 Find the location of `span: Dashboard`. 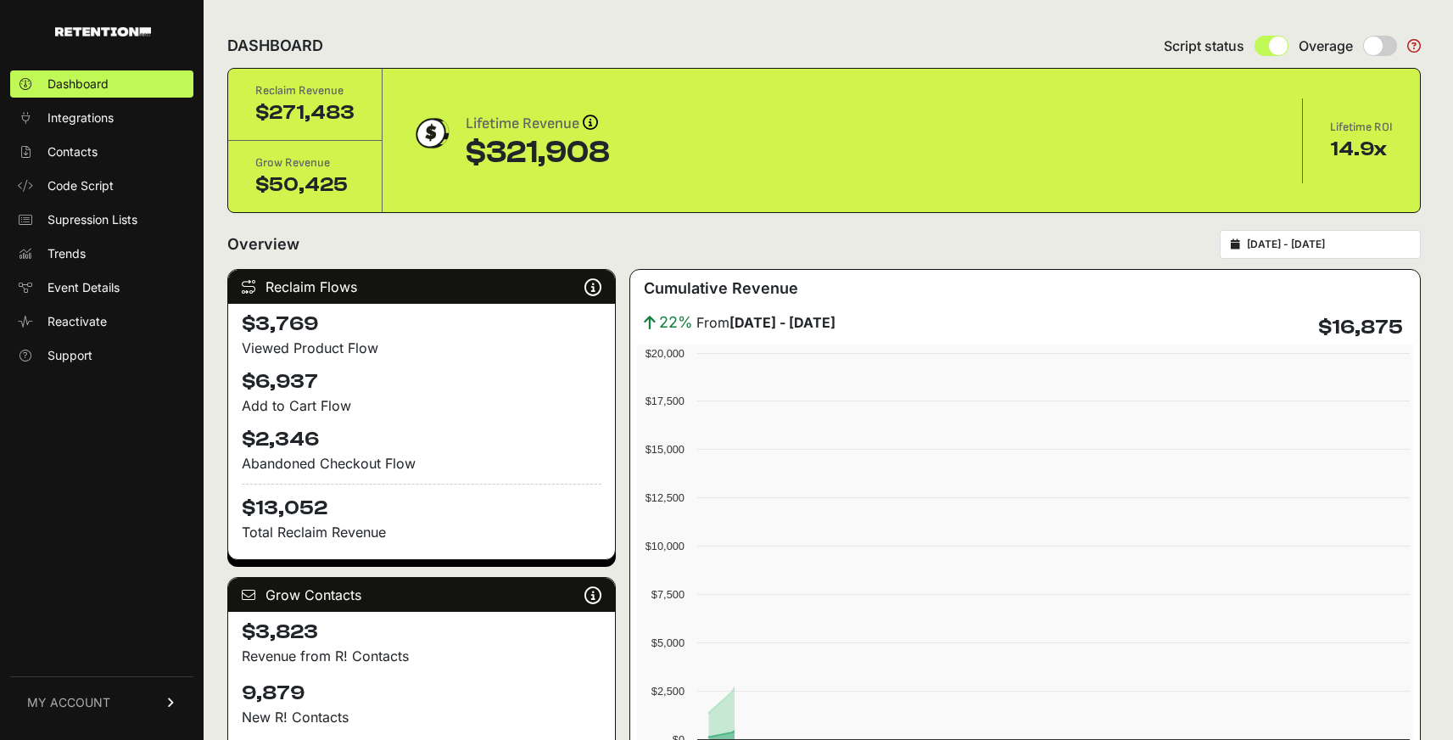

span: Dashboard is located at coordinates (78, 84).